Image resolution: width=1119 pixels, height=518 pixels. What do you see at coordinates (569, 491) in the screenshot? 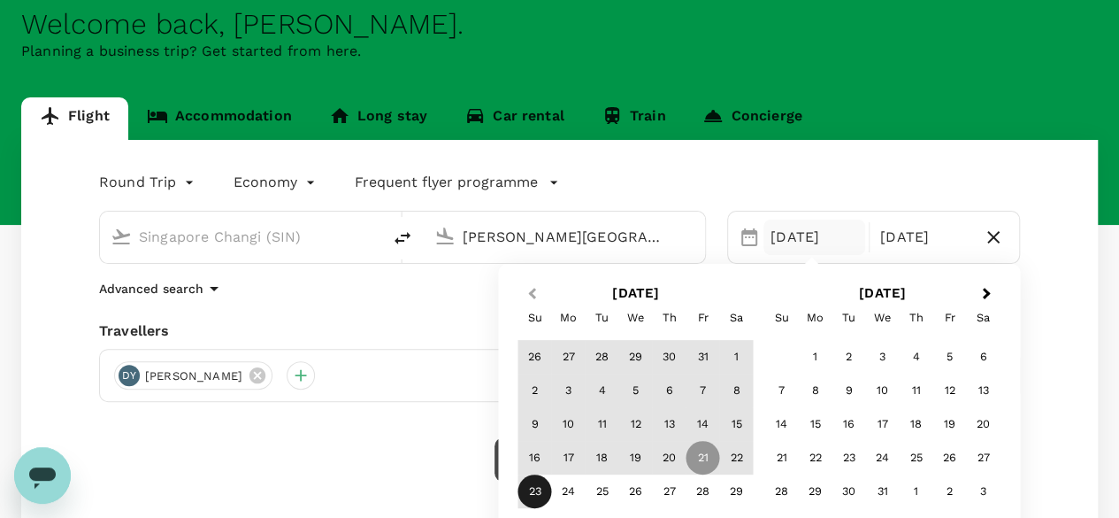
I see `div: Choose Monday, November 24th, 2025` at bounding box center [569, 491].